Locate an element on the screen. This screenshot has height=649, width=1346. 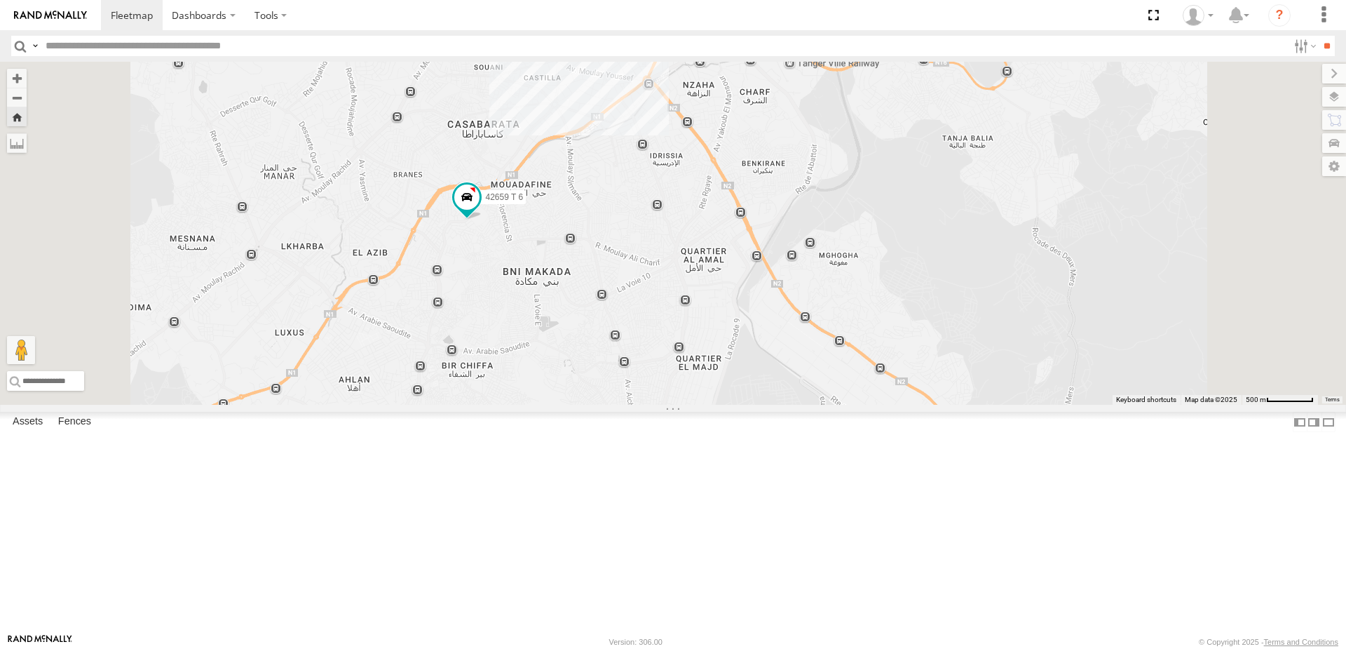
button: Keyboard shortcuts is located at coordinates (1147, 400).